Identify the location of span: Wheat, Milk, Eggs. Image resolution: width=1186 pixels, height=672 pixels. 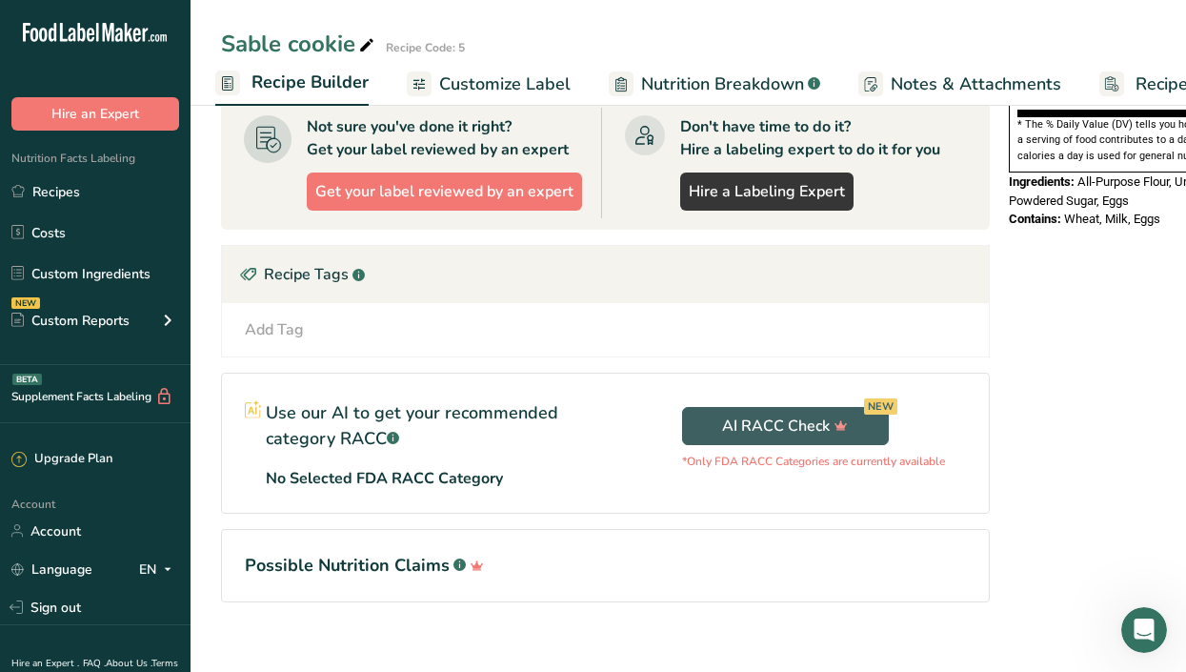
(1112, 218).